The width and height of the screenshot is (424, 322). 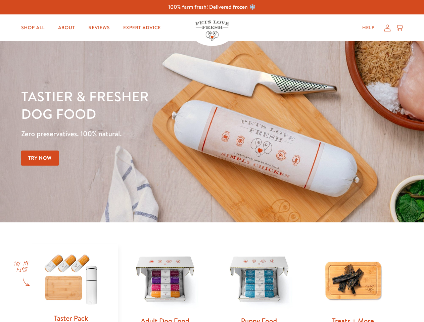 What do you see at coordinates (368, 28) in the screenshot?
I see `a: Help` at bounding box center [368, 28].